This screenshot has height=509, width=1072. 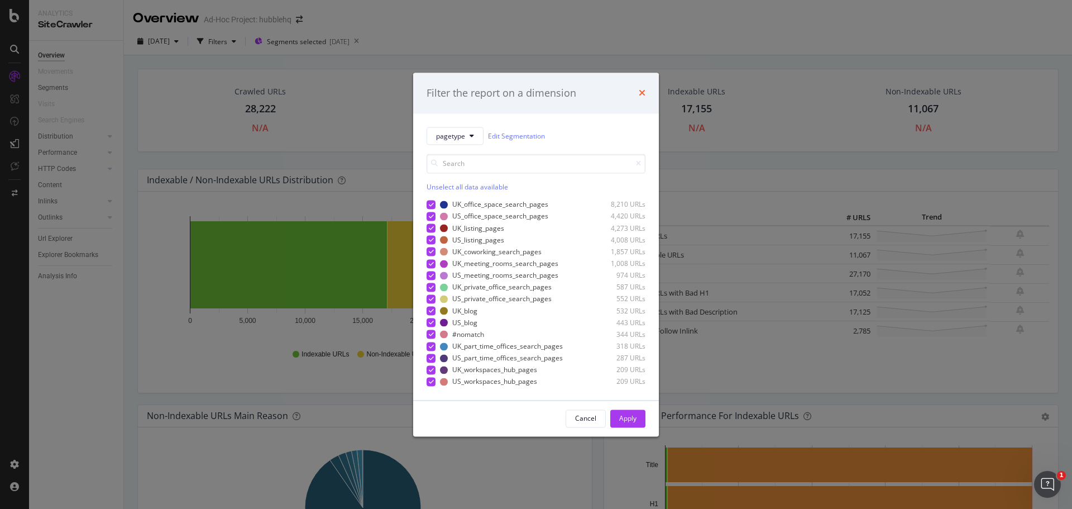 What do you see at coordinates (536, 187) in the screenshot?
I see `div: Unselect all data available` at bounding box center [536, 187].